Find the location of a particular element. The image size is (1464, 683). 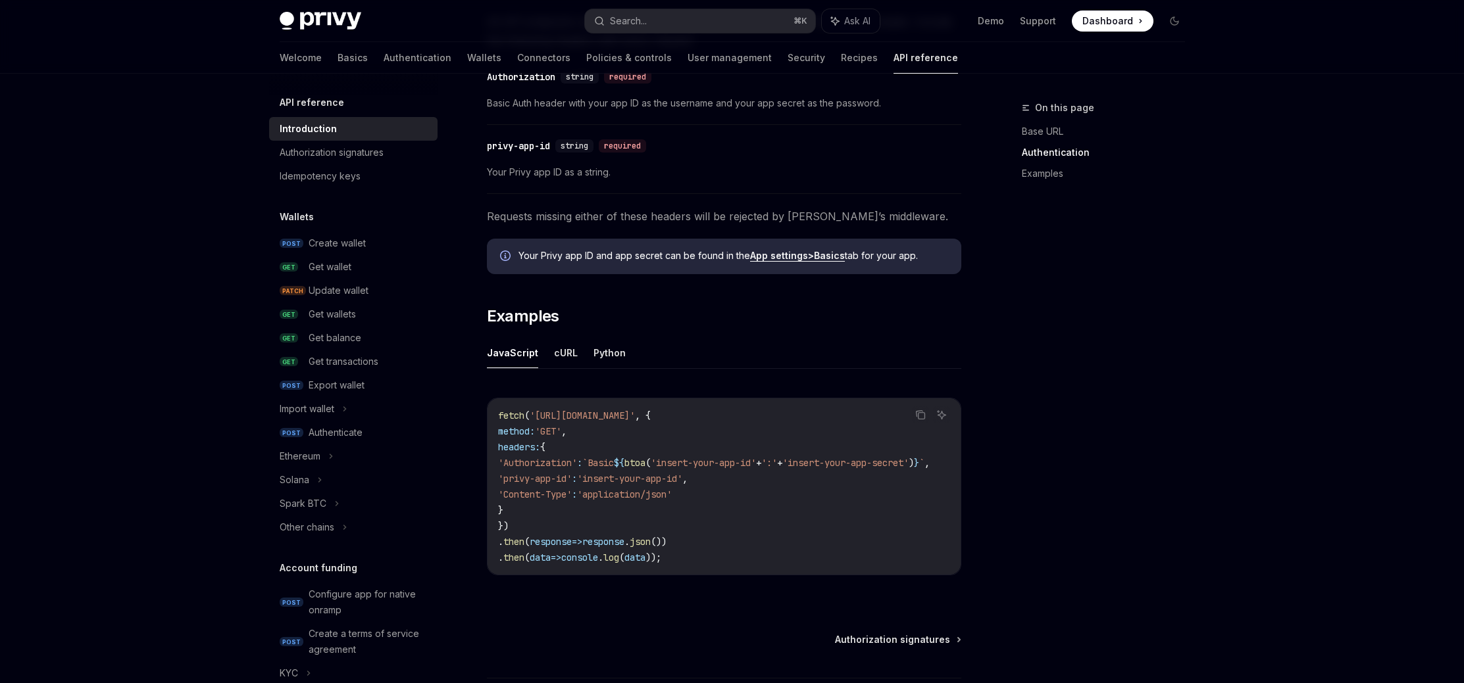

a: Connectors is located at coordinates (543, 58).